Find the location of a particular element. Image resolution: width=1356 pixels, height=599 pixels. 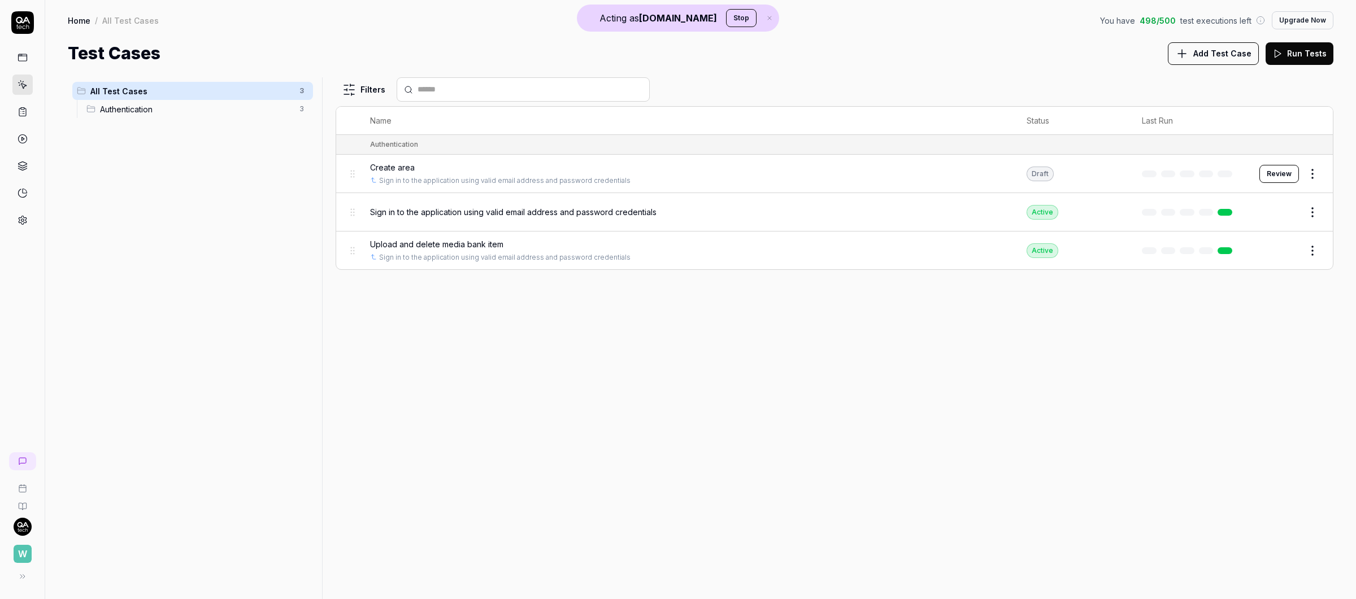

button: Stop is located at coordinates (741, 18).